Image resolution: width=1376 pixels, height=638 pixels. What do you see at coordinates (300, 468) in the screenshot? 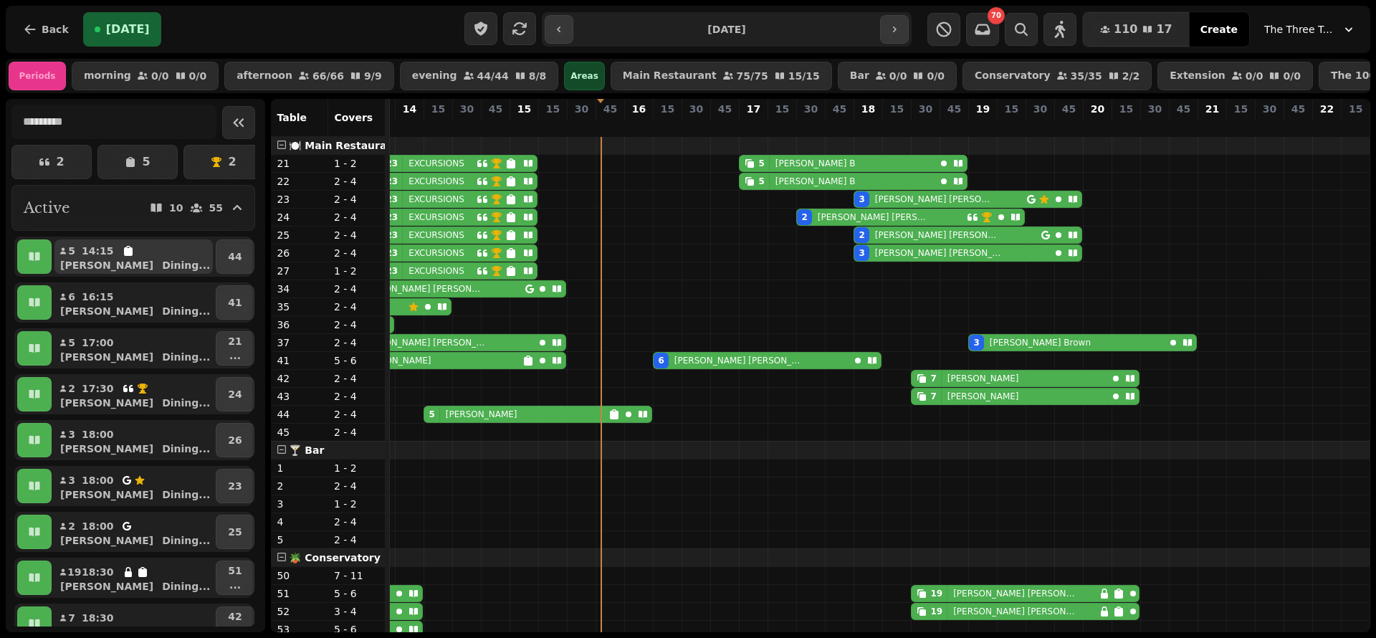
I see `p: 1` at bounding box center [300, 468].